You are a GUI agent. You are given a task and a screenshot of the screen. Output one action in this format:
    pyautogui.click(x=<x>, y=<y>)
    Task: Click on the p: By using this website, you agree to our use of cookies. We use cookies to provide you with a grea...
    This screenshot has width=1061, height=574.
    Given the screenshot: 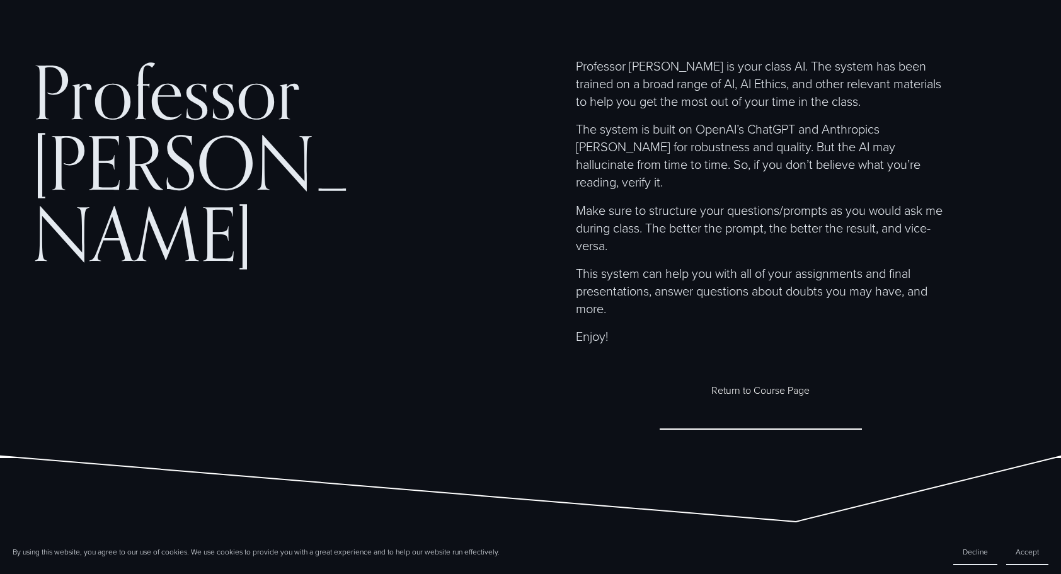 What is the action you would take?
    pyautogui.click(x=256, y=552)
    